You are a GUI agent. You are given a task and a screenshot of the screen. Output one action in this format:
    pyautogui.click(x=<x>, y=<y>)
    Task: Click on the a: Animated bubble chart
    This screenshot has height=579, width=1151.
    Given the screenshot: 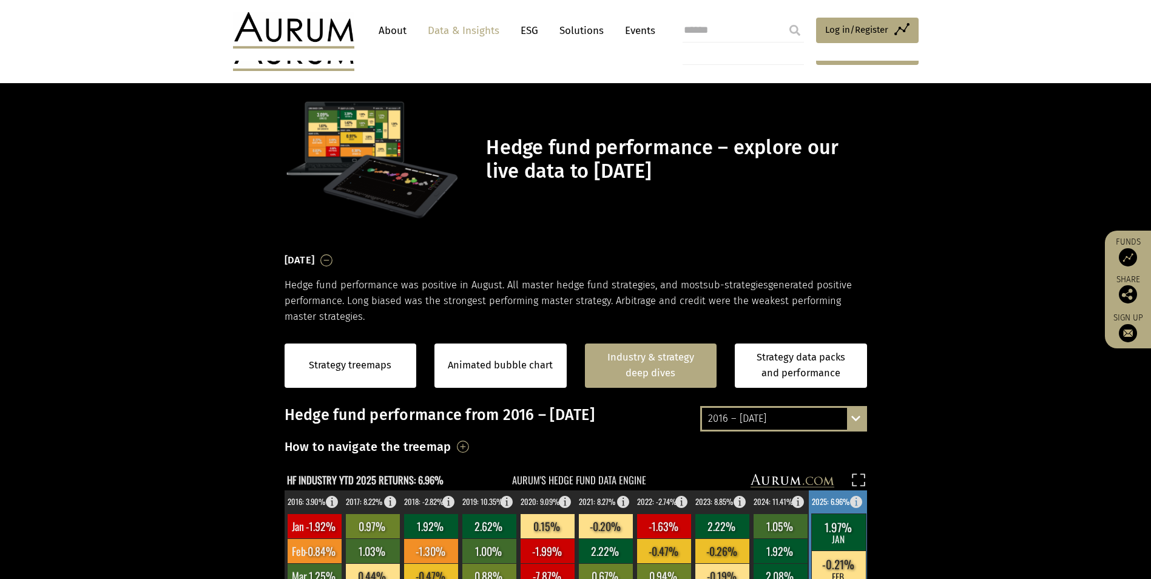 What is the action you would take?
    pyautogui.click(x=500, y=365)
    